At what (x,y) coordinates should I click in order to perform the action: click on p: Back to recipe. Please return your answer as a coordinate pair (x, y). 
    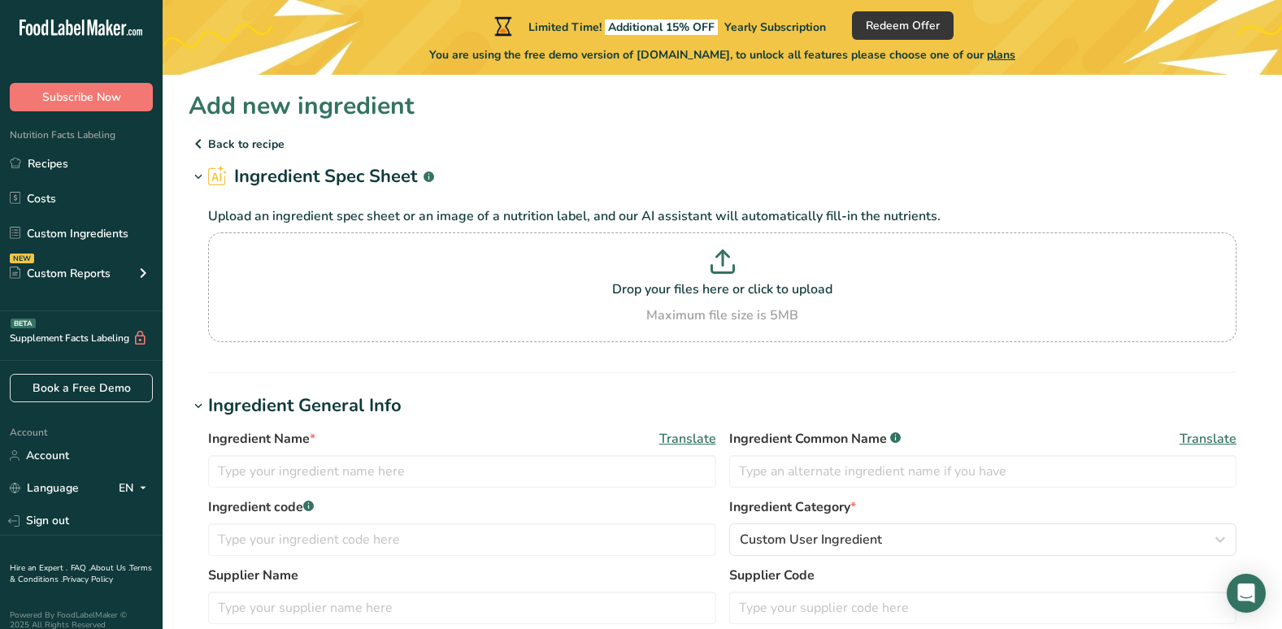
    Looking at the image, I should click on (722, 144).